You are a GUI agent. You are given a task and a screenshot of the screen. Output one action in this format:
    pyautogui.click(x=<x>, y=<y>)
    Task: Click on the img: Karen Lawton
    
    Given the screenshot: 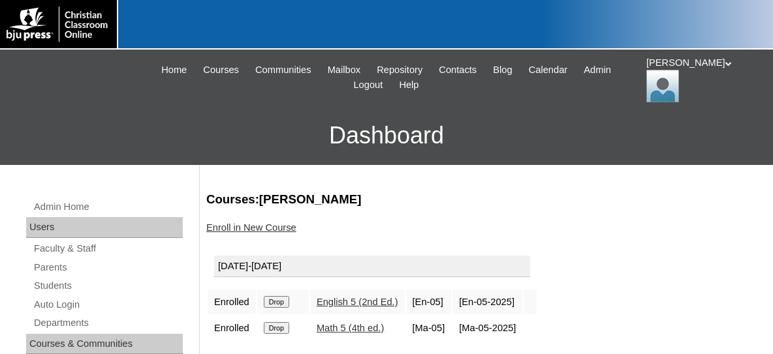 What is the action you would take?
    pyautogui.click(x=663, y=86)
    